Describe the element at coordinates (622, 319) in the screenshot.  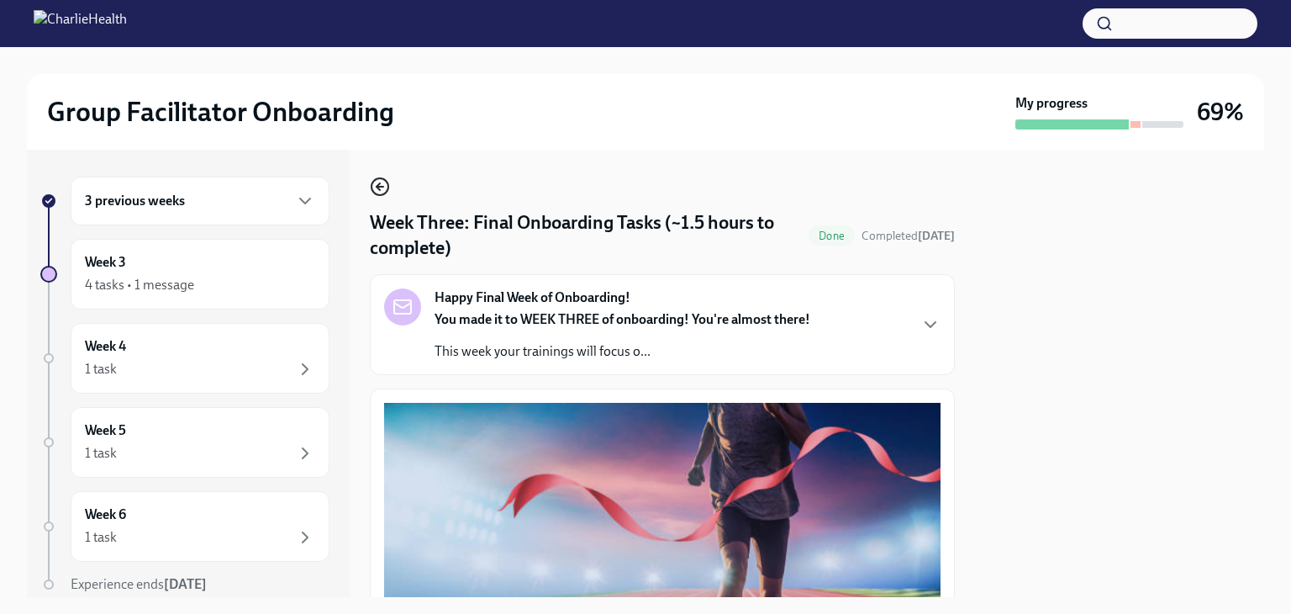
I see `strong: You made it to WEEK THREE of onboarding! You're almost there!` at that location.